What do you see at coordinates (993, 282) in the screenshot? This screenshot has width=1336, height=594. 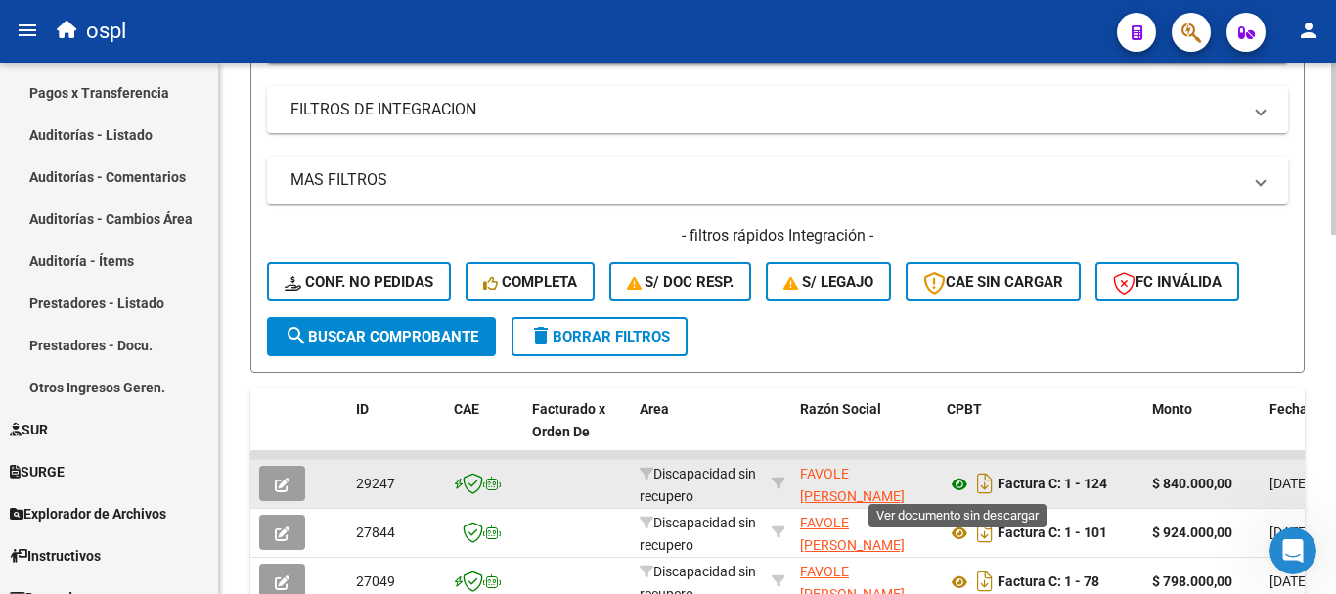 I see `span: CAE SIN CARGAR` at bounding box center [993, 282].